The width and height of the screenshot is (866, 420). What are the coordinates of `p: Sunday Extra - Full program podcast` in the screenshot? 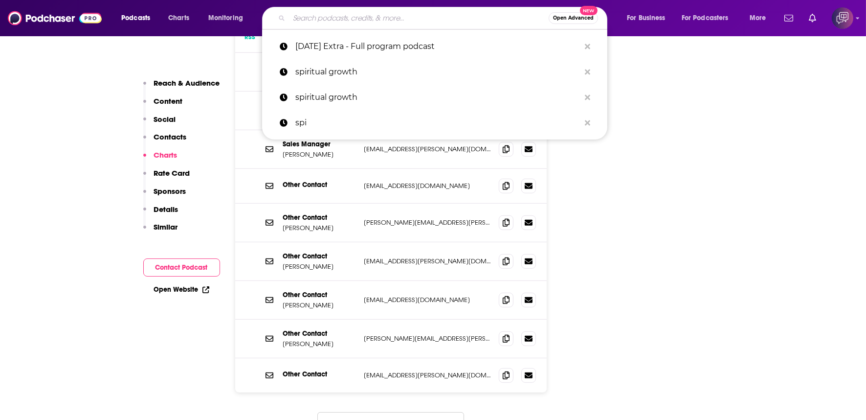 It's located at (438, 46).